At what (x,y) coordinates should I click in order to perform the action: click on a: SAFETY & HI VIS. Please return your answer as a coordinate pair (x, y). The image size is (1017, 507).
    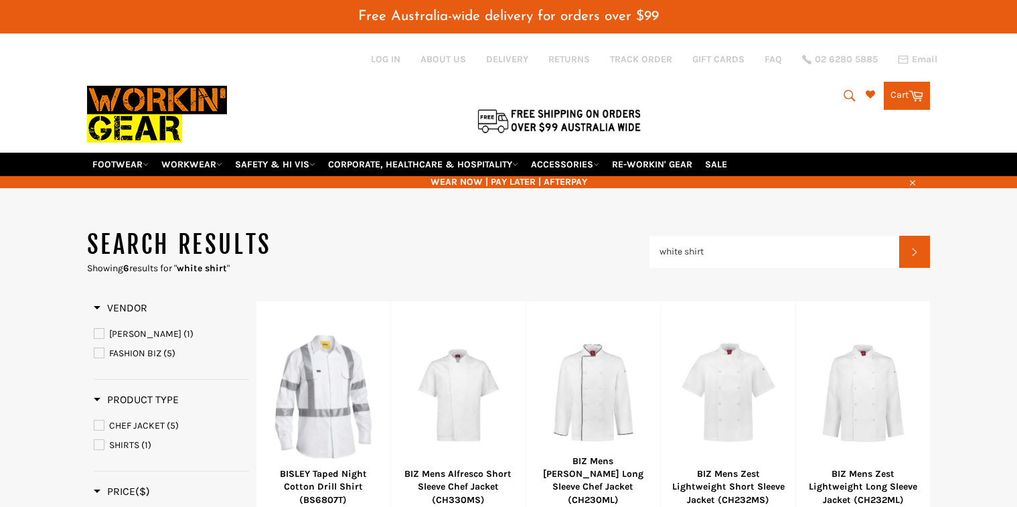
    Looking at the image, I should click on (275, 164).